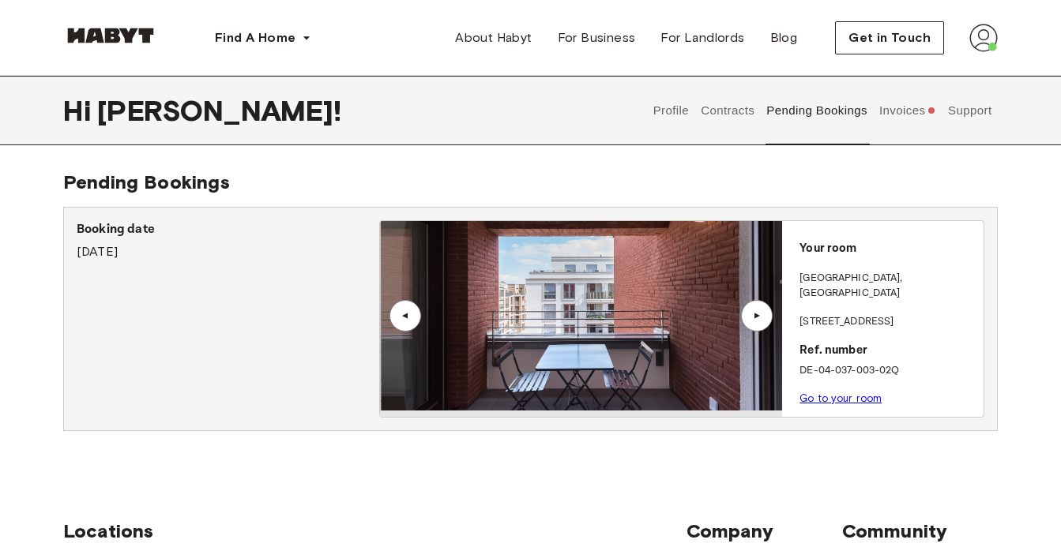 The image size is (1061, 547). What do you see at coordinates (702, 38) in the screenshot?
I see `span: For Landlords` at bounding box center [702, 38].